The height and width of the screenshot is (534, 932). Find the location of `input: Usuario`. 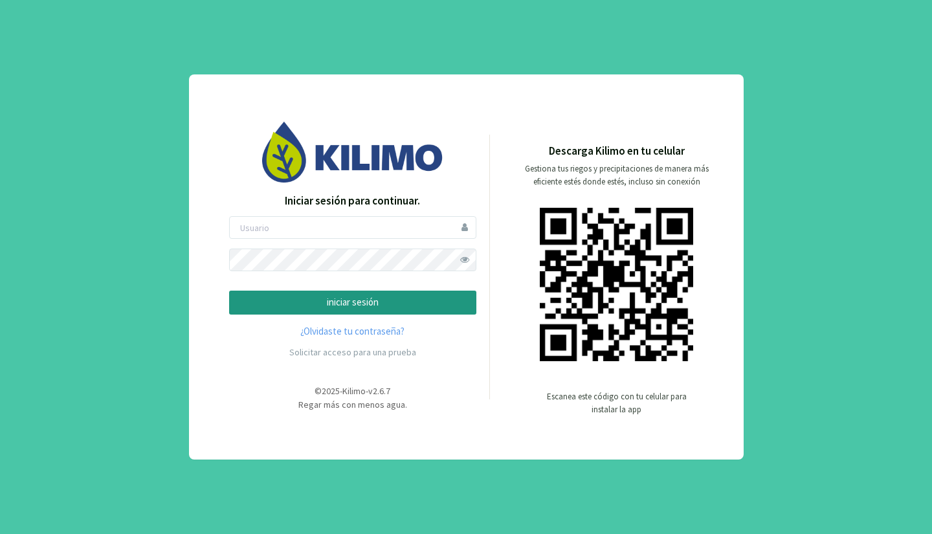

input: Usuario is located at coordinates (353, 227).